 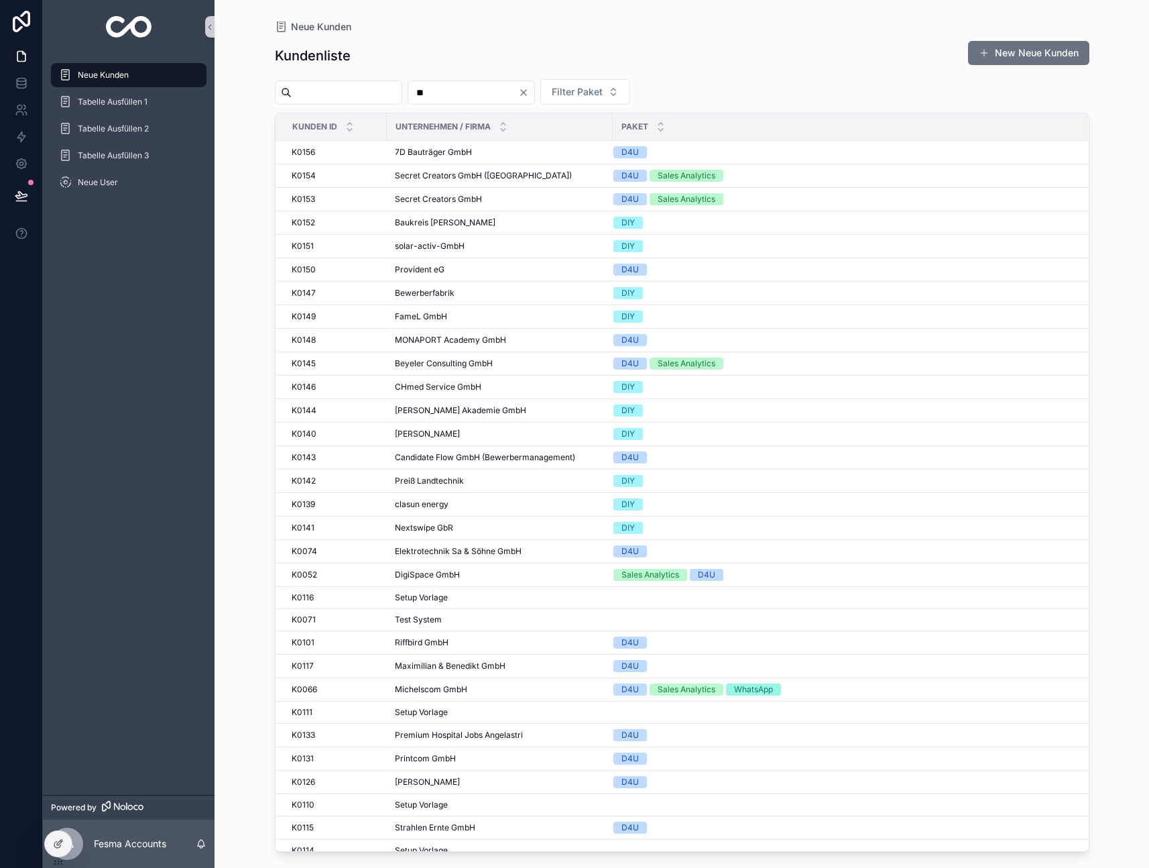 I want to click on span: K0140, so click(x=304, y=434).